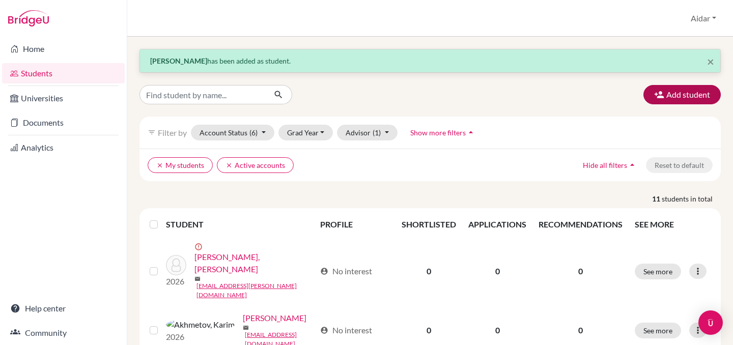  I want to click on a: Students, so click(63, 73).